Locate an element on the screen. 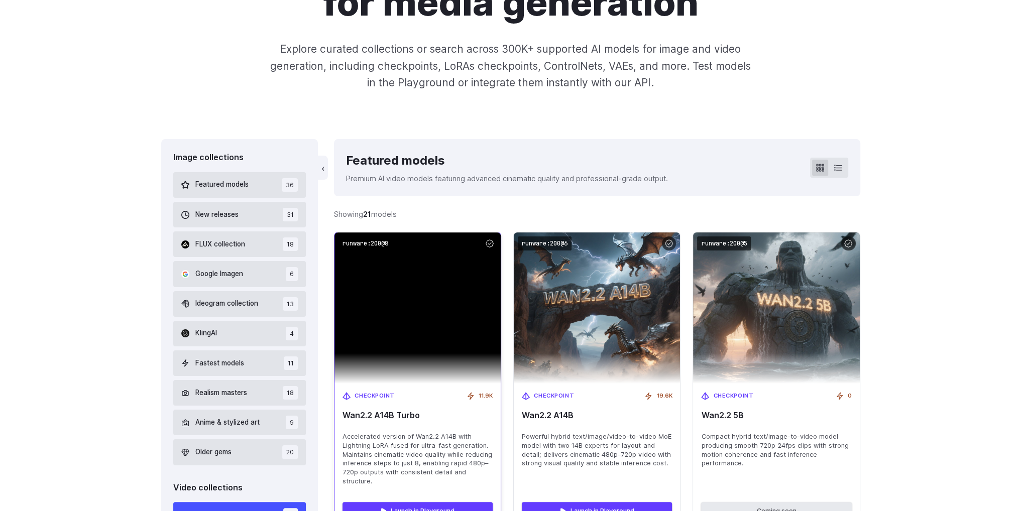 This screenshot has height=511, width=1021. span: 4 is located at coordinates (292, 334).